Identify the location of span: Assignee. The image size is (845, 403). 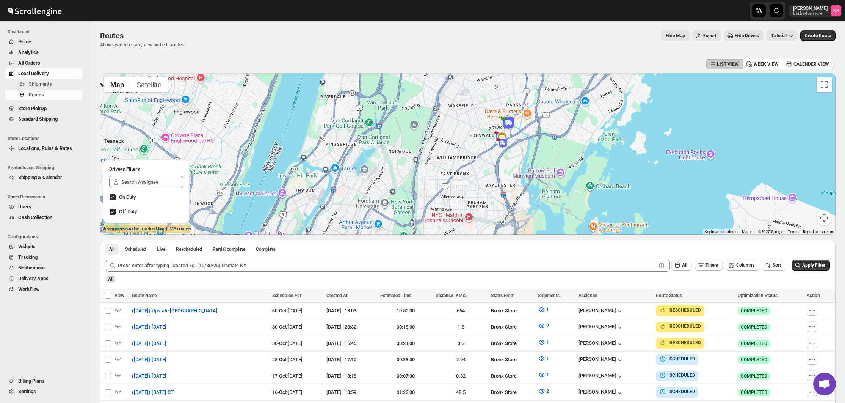
(588, 295).